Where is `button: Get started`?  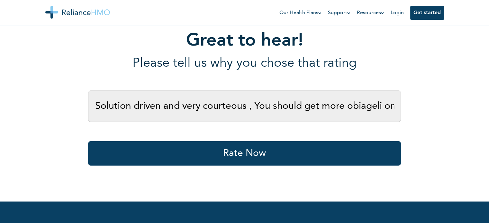
button: Get started is located at coordinates (427, 13).